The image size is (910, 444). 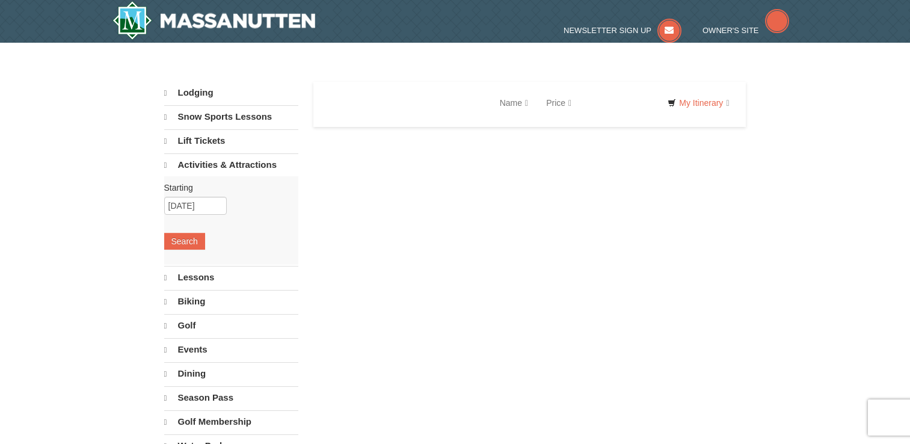 I want to click on button: Search, so click(x=185, y=241).